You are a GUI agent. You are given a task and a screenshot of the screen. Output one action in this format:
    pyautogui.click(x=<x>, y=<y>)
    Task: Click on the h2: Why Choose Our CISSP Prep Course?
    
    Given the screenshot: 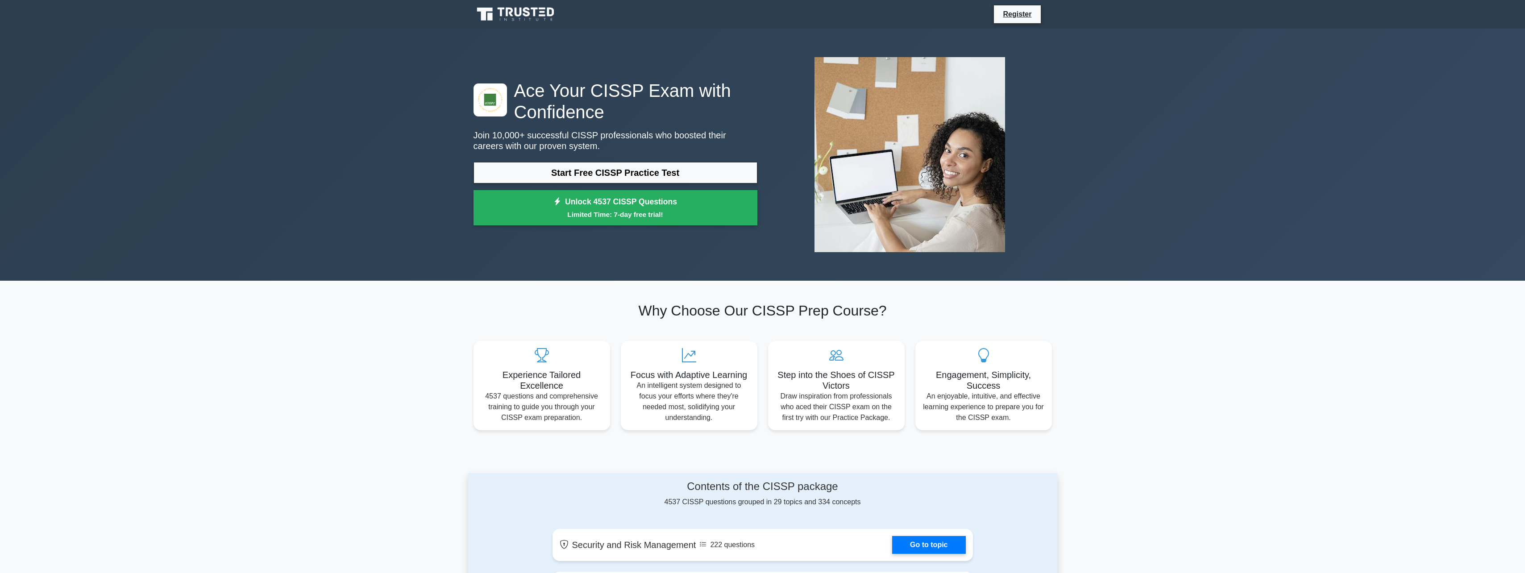 What is the action you would take?
    pyautogui.click(x=763, y=311)
    